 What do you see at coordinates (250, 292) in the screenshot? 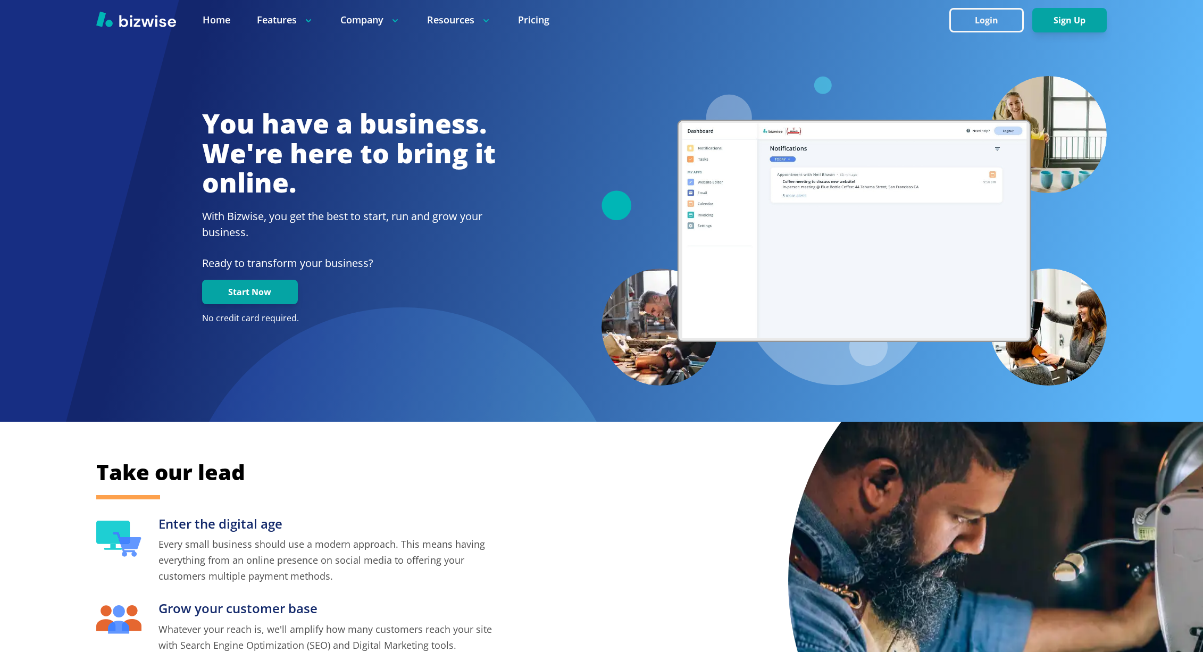
I see `a: Start Now` at bounding box center [250, 292].